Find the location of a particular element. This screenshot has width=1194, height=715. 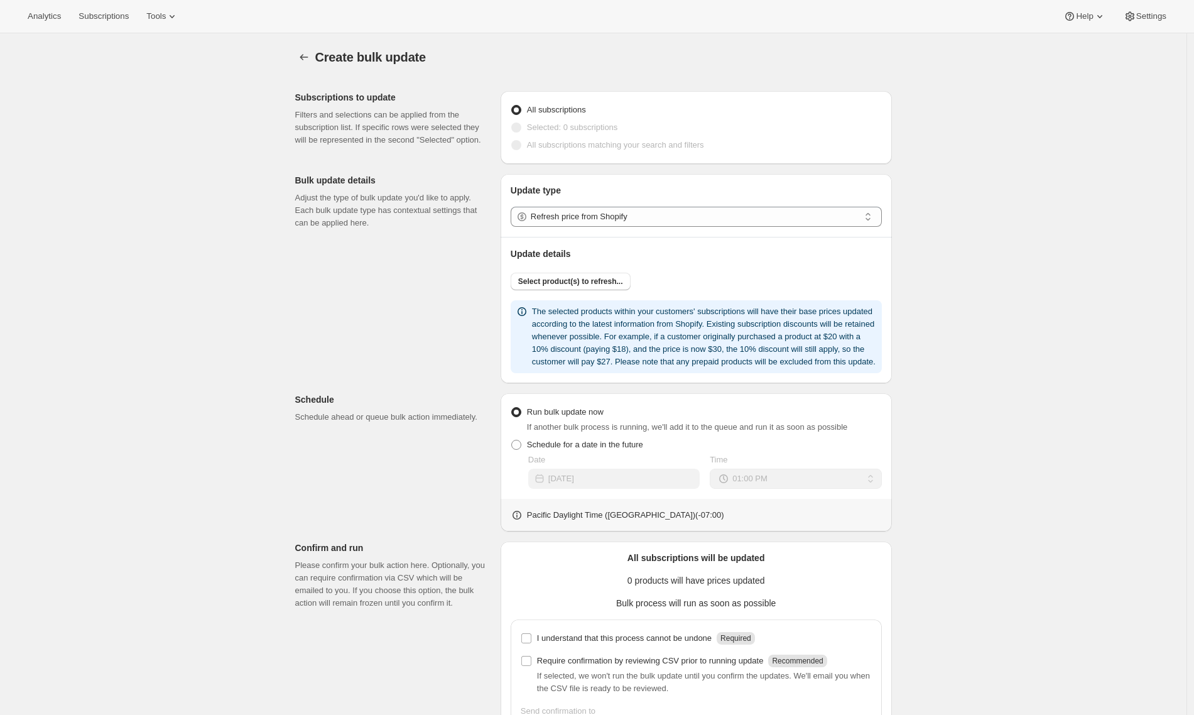

button: Select product(s) to refresh... is located at coordinates (570, 281).